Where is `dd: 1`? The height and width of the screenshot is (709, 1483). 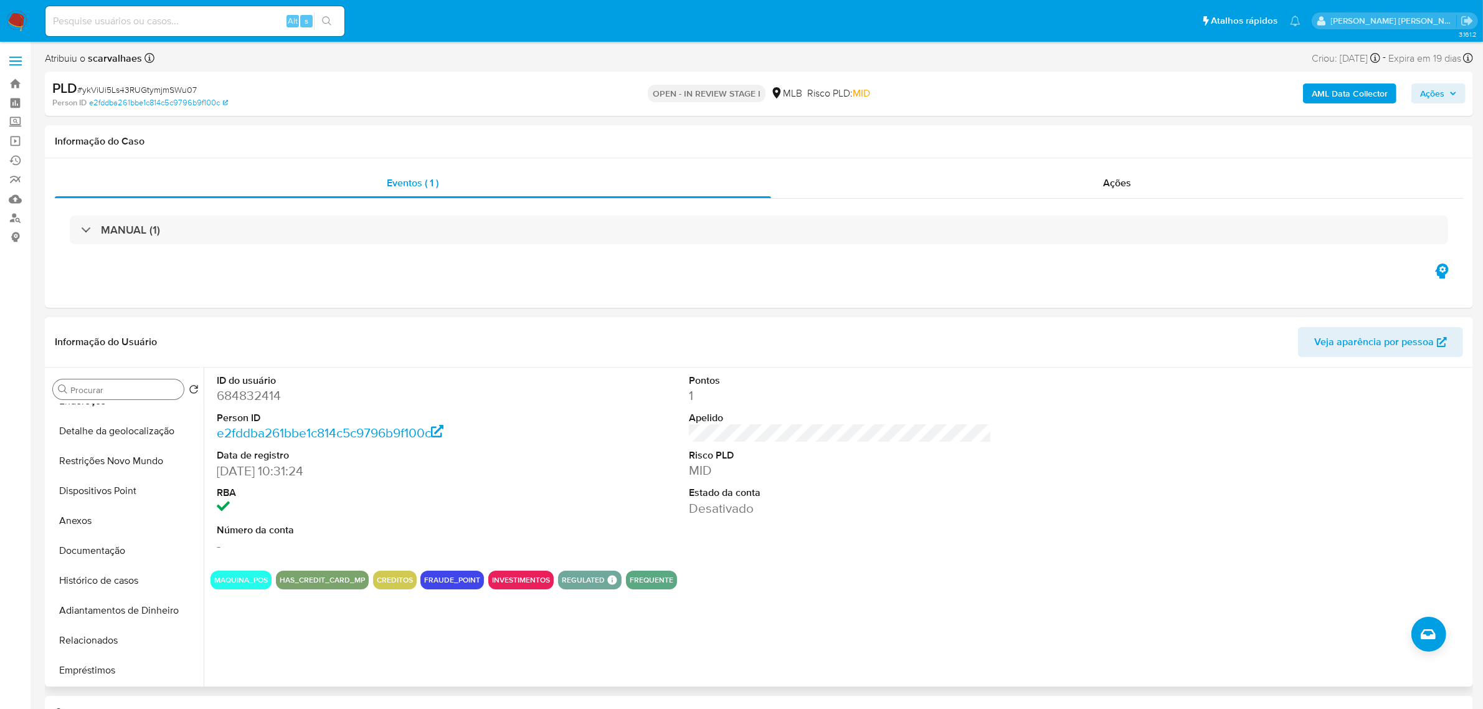 dd: 1 is located at coordinates (840, 396).